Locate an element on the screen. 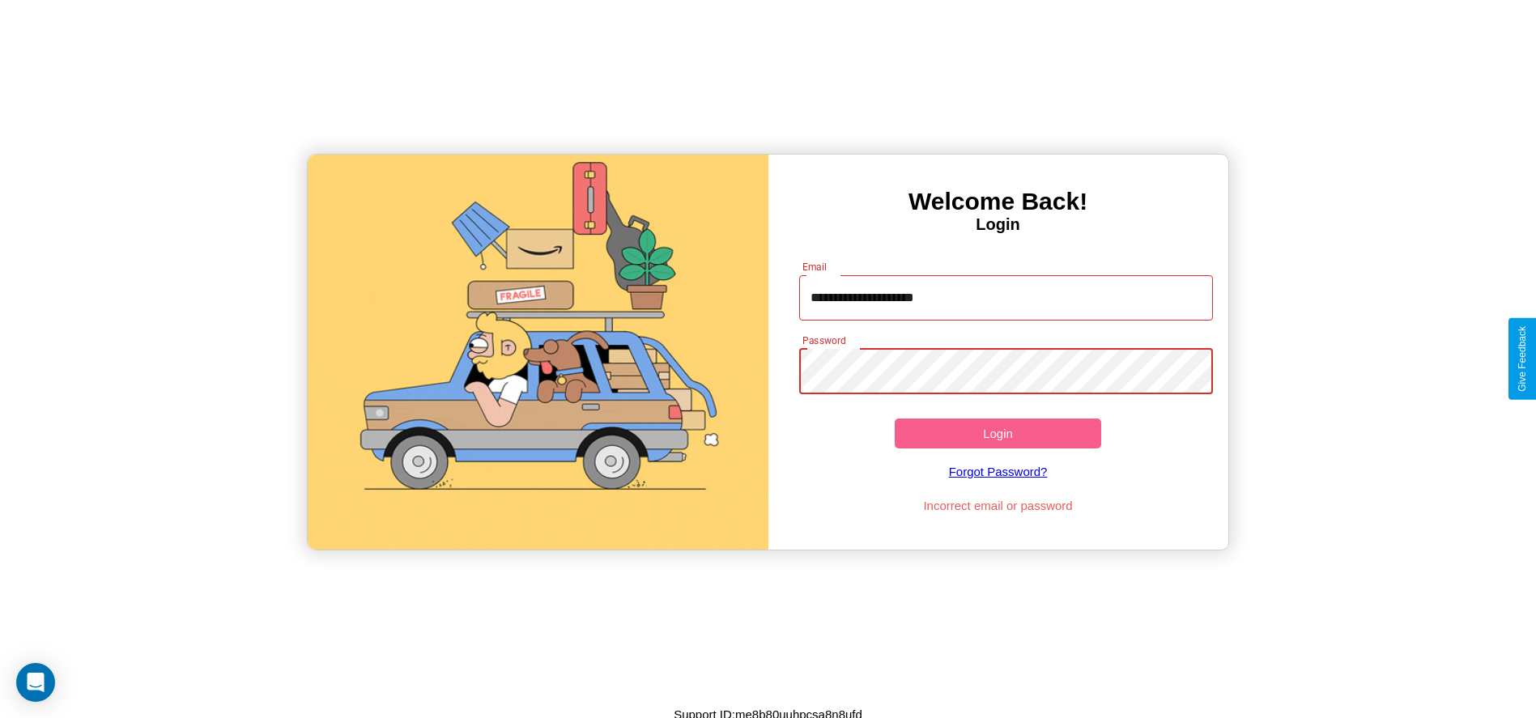 This screenshot has height=718, width=1536. div: Open Intercom Messenger is located at coordinates (36, 682).